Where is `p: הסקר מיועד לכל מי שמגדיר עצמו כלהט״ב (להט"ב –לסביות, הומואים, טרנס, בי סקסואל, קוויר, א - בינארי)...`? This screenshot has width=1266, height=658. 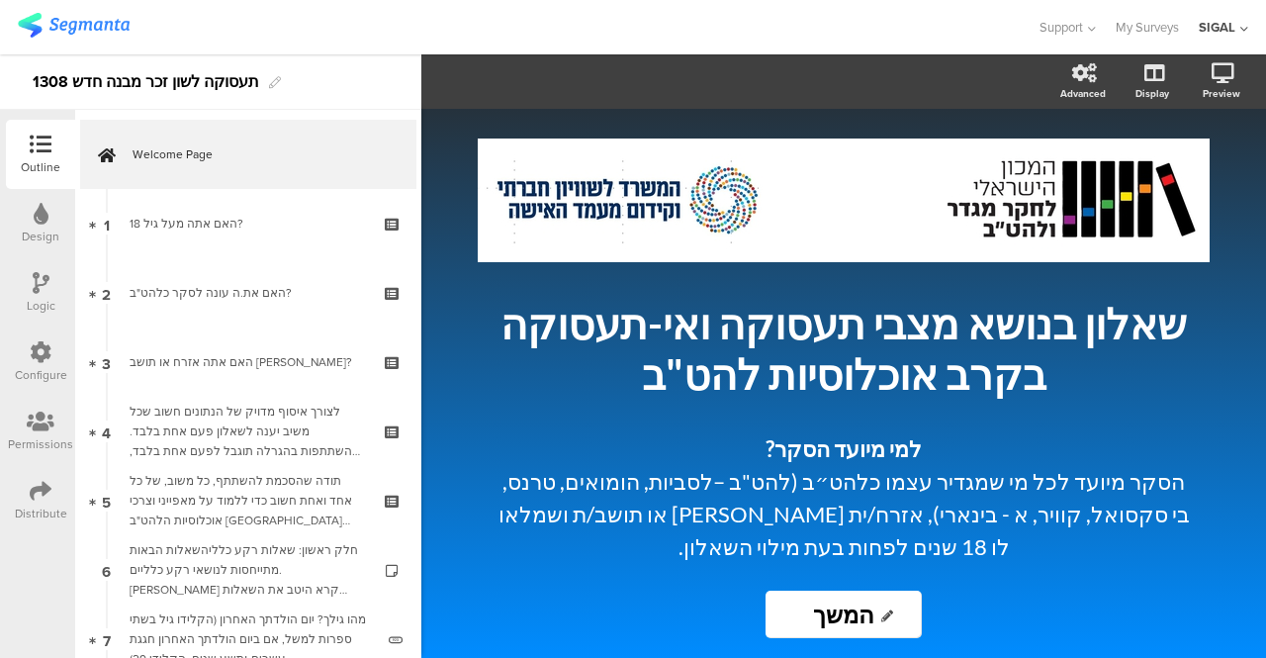
p: הסקר מיועד לכל מי שמגדיר עצמו כלהט״ב (להט"ב –לסביות, הומואים, טרנס, בי סקסואל, קוויר, א - בינארי)... is located at coordinates (844, 513).